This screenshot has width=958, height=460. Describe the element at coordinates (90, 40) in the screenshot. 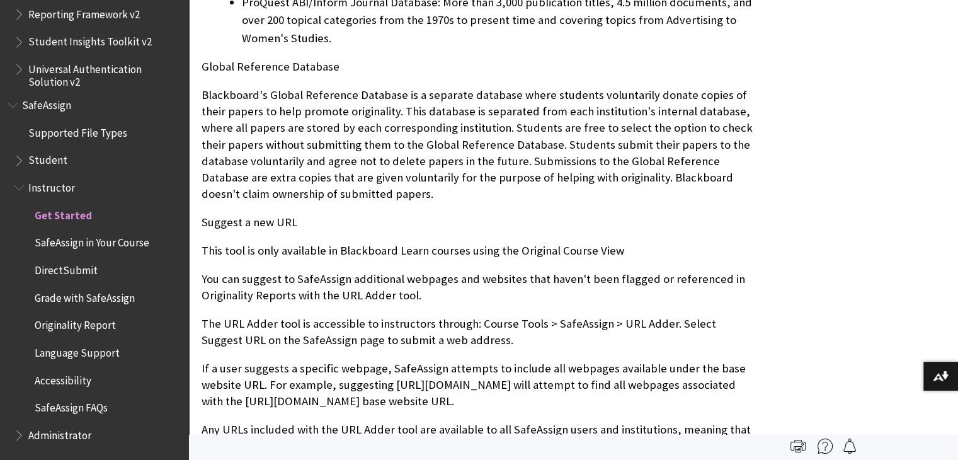

I see `span: Student Insights Toolkit v2` at that location.